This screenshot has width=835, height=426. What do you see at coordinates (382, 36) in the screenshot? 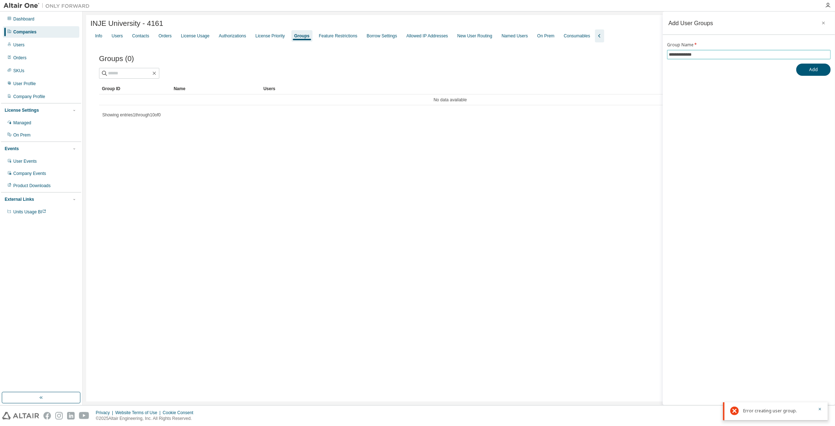
I see `div: Borrow Settings` at bounding box center [382, 36].